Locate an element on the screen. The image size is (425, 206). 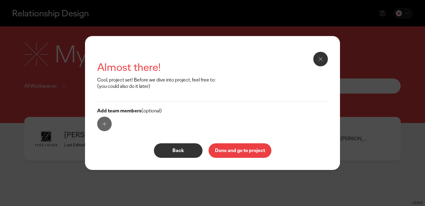
p: Done and go to project is located at coordinates (240, 151).